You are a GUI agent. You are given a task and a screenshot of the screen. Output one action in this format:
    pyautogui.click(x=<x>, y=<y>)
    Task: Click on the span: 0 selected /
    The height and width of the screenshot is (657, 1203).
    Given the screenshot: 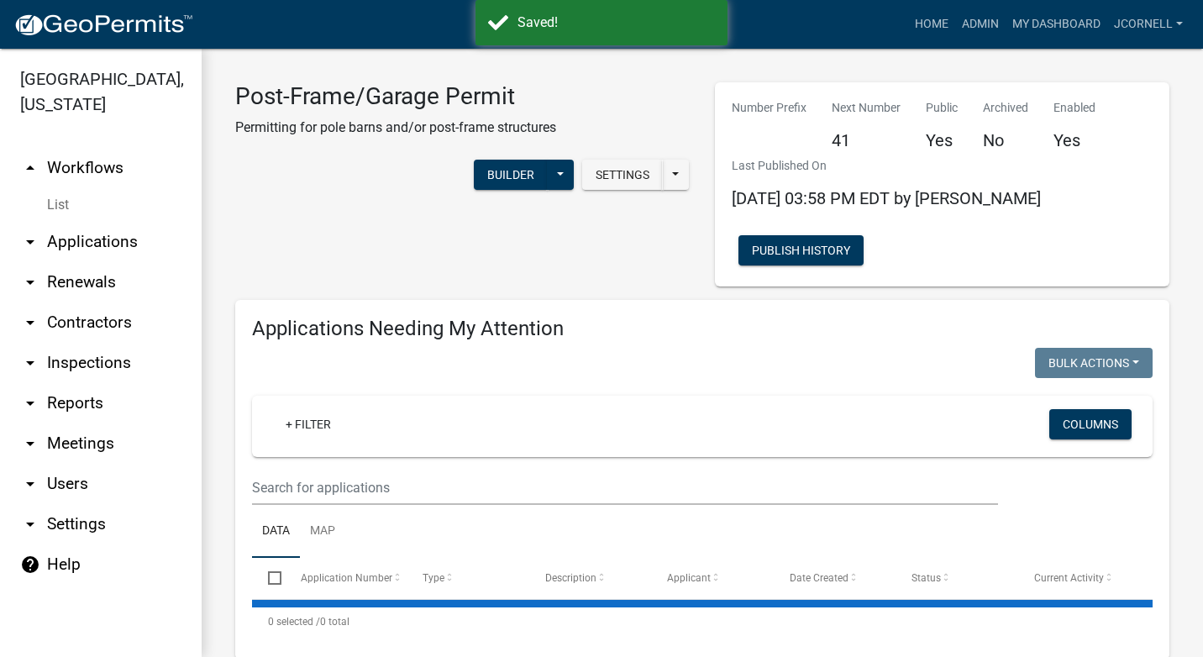 What is the action you would take?
    pyautogui.click(x=294, y=622)
    